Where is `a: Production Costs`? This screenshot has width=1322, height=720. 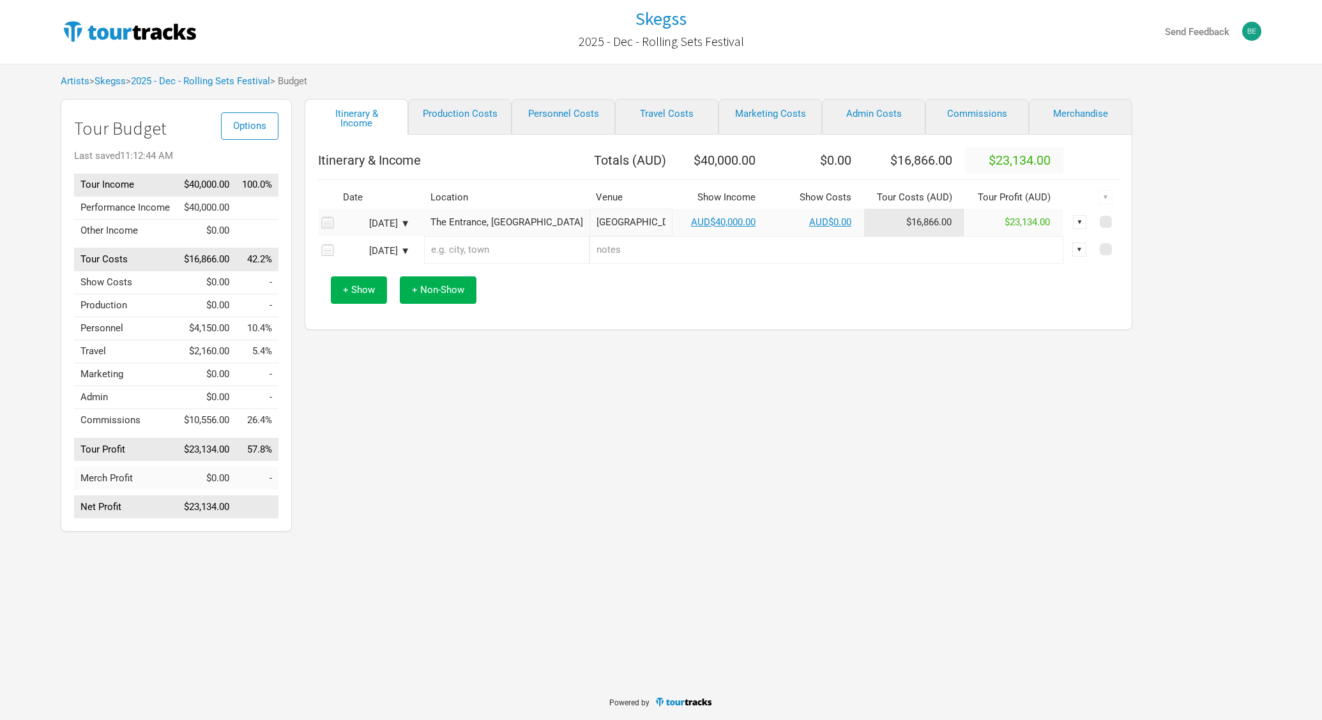
a: Production Costs is located at coordinates (460, 117).